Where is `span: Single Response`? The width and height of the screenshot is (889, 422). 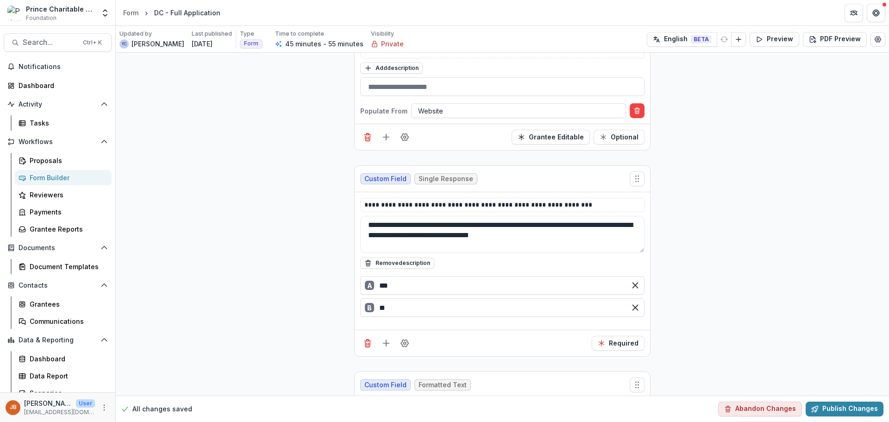 span: Single Response is located at coordinates (446, 179).